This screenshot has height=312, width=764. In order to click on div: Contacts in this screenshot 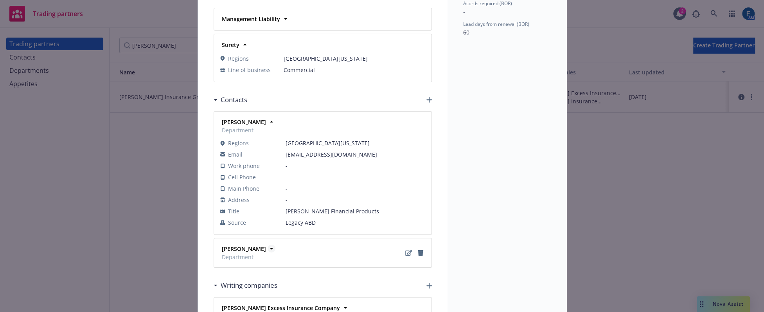, I will do `click(230, 100)`.